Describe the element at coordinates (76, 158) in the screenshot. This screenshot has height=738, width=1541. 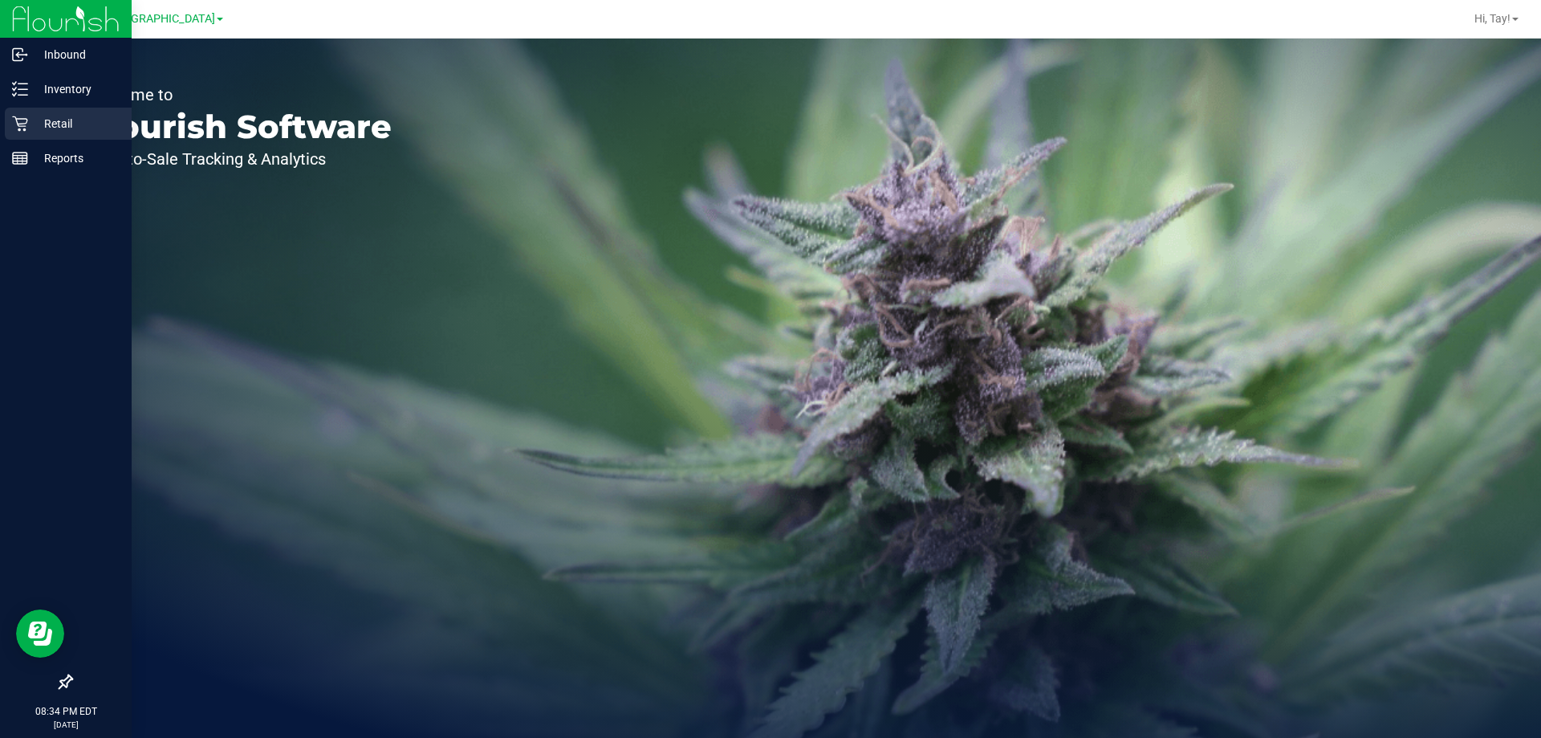
I see `p: Reports` at that location.